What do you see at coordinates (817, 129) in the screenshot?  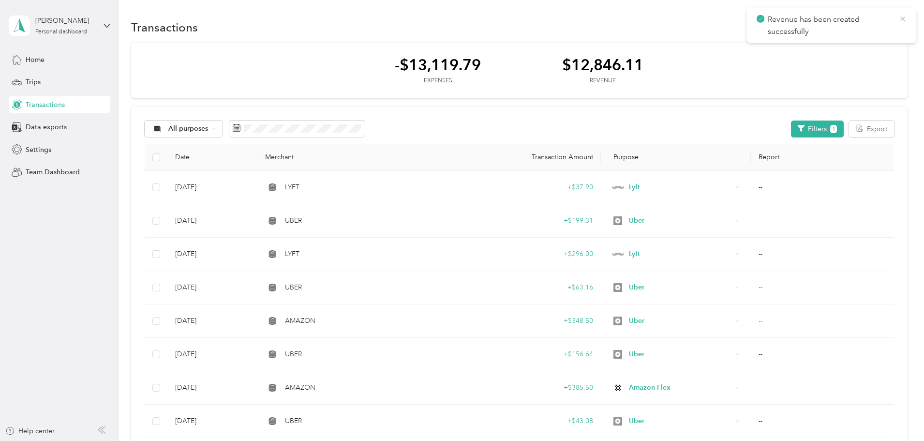 I see `button: Filters1` at bounding box center [817, 129].